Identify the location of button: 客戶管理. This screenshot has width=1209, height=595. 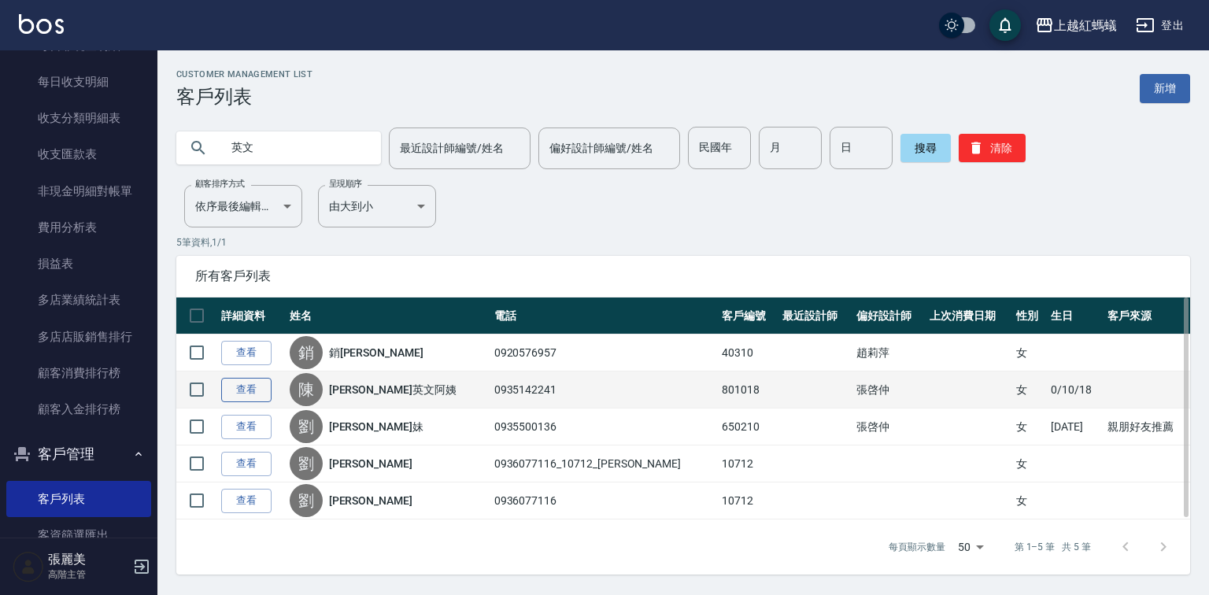
(79, 454).